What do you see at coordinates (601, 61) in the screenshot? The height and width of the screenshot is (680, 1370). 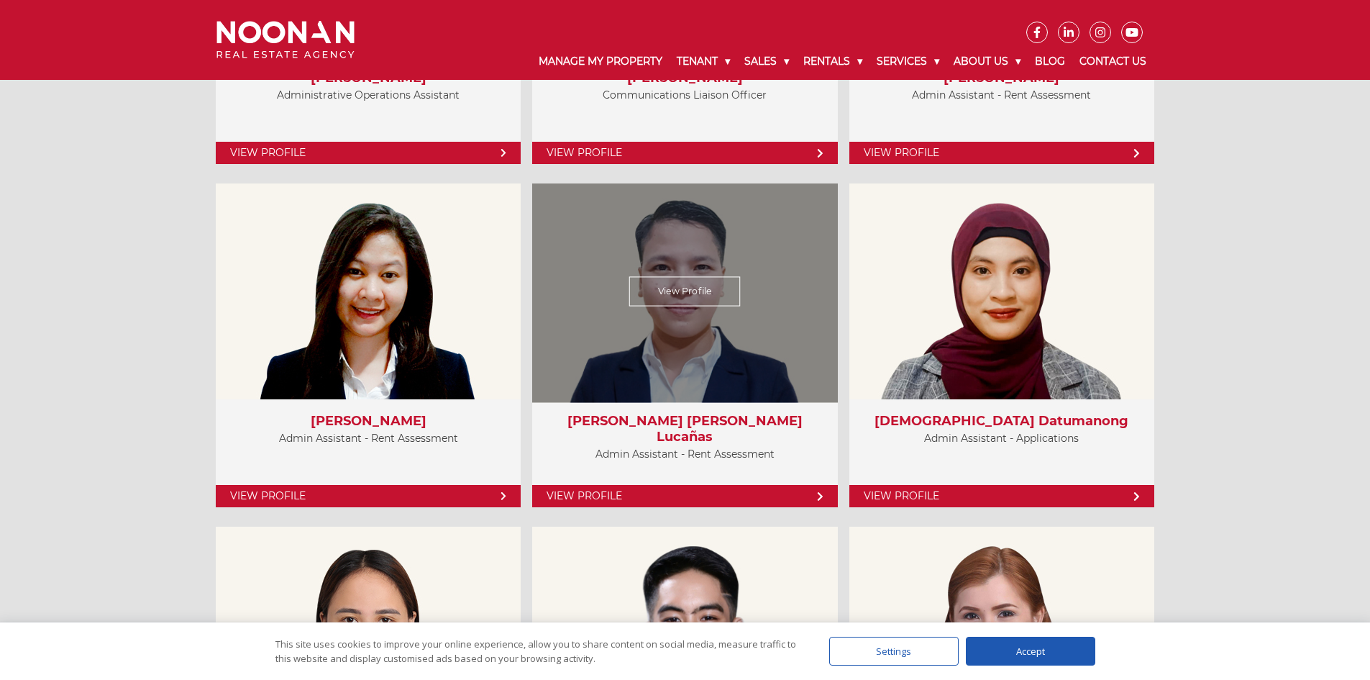 I see `a: Manage My Property` at bounding box center [601, 61].